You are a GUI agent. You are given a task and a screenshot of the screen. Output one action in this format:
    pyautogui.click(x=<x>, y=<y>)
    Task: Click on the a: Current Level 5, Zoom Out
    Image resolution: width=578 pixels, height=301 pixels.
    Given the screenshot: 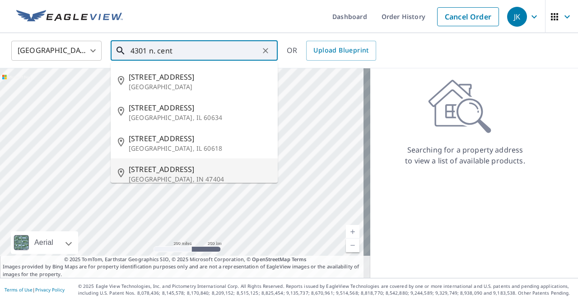 What is the action you would take?
    pyautogui.click(x=353, y=245)
    